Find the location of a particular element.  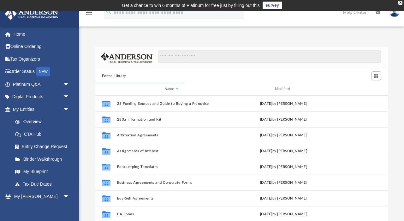

button: Bookkeeping Templates is located at coordinates (171, 167).